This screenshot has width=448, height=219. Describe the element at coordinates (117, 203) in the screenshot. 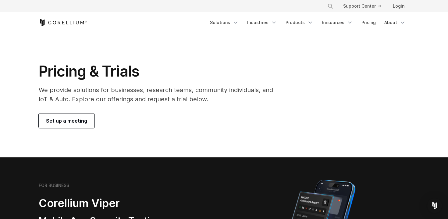

I see `h2: Corellium Viper` at that location.